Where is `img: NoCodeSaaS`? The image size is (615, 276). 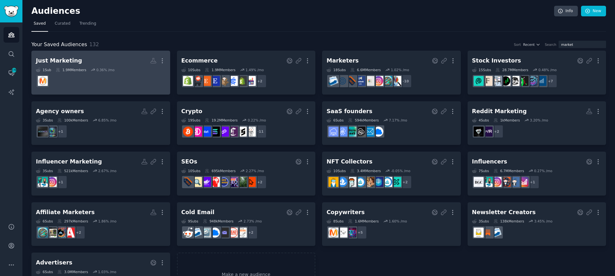
img: NoCodeSaaS is located at coordinates (360, 131).